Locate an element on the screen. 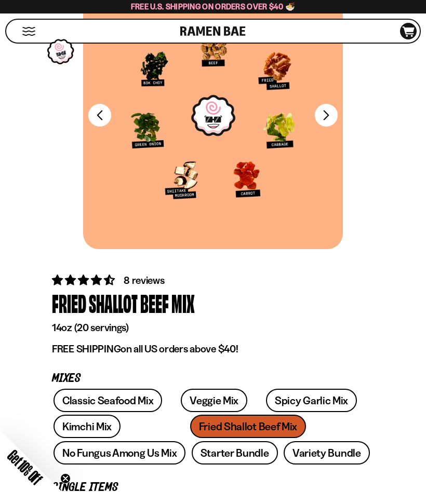  a: Veggie Mix is located at coordinates (214, 400).